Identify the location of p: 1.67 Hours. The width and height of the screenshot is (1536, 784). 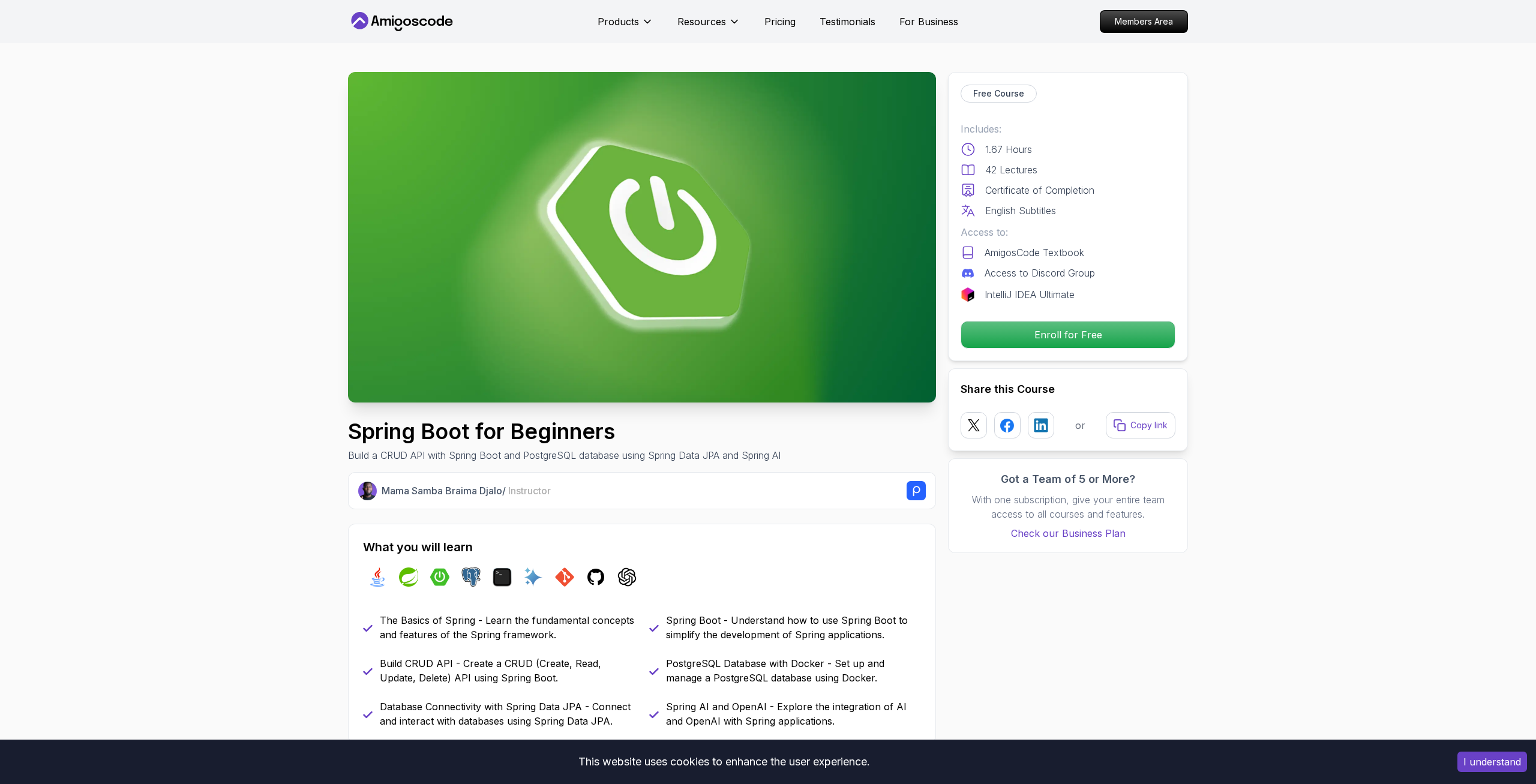
(1008, 149).